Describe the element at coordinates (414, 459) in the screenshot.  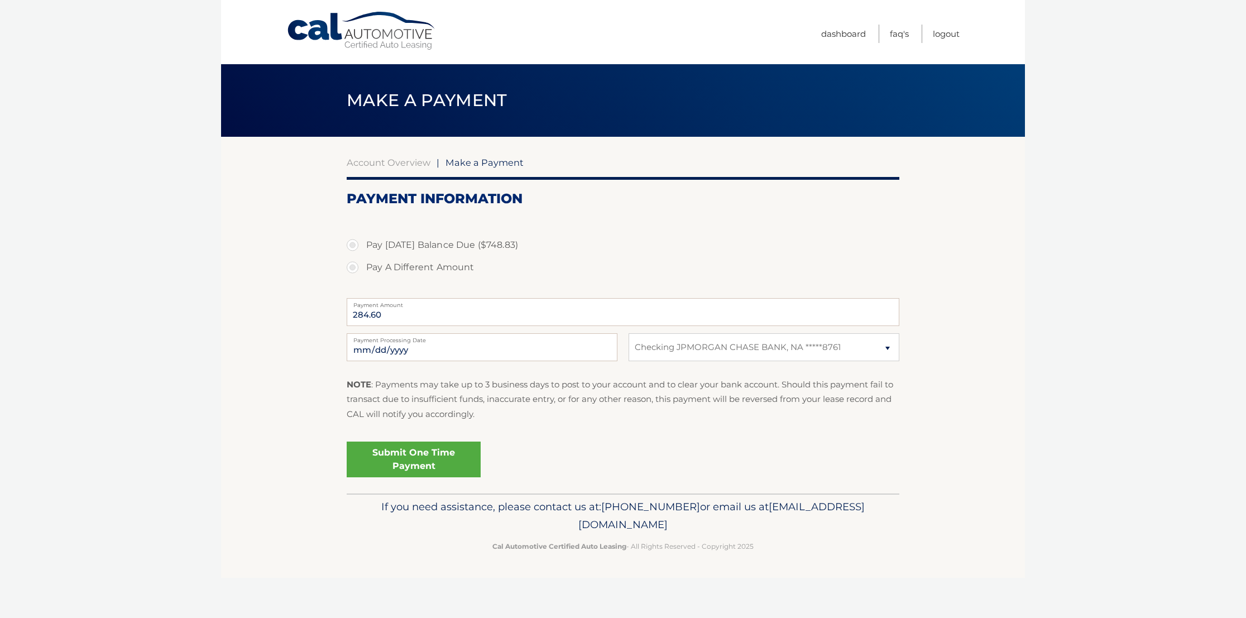
I see `a: Submit One Time Payment` at that location.